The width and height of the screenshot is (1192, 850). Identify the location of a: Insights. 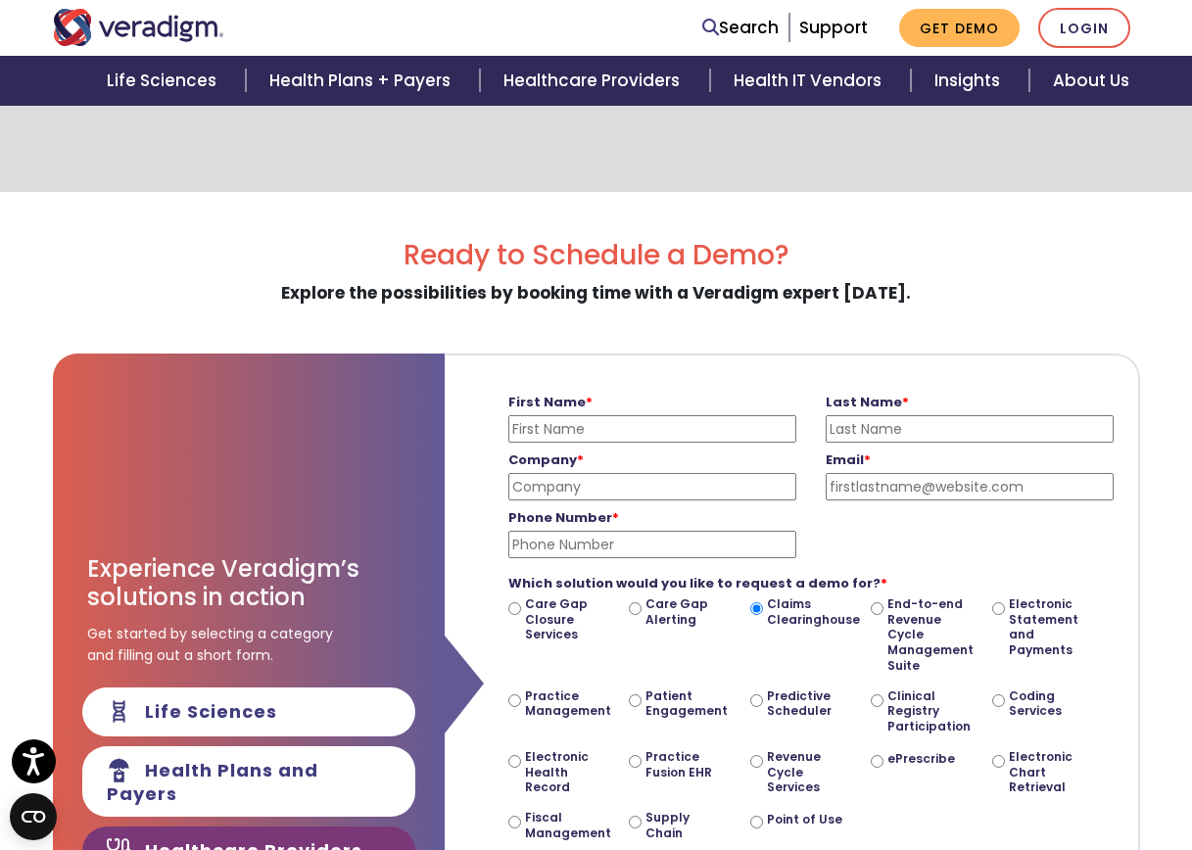
(970, 80).